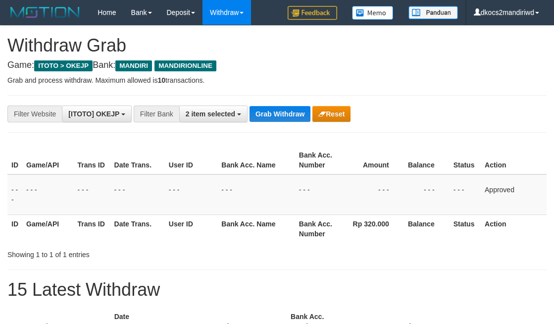 The height and width of the screenshot is (324, 554). What do you see at coordinates (185, 66) in the screenshot?
I see `span: MANDIRIONLINE` at bounding box center [185, 66].